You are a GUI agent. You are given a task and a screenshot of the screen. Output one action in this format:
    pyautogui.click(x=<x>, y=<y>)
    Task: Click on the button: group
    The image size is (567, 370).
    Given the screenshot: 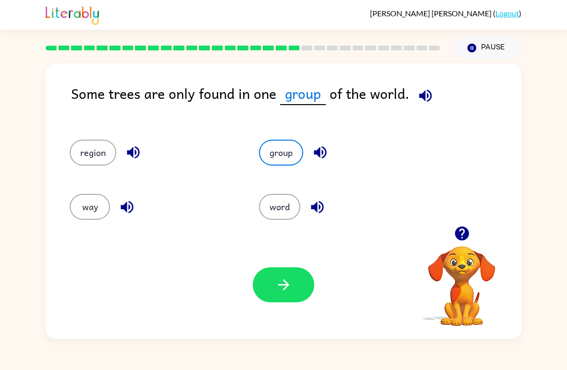 What is the action you would take?
    pyautogui.click(x=281, y=153)
    